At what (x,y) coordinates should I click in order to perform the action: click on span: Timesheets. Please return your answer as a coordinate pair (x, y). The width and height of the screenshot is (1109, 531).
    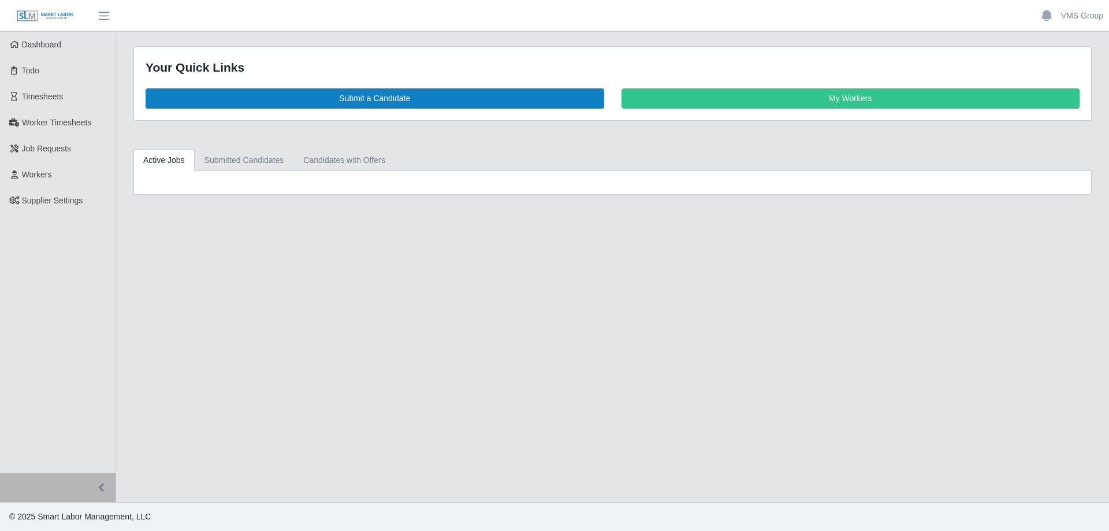
    Looking at the image, I should click on (43, 96).